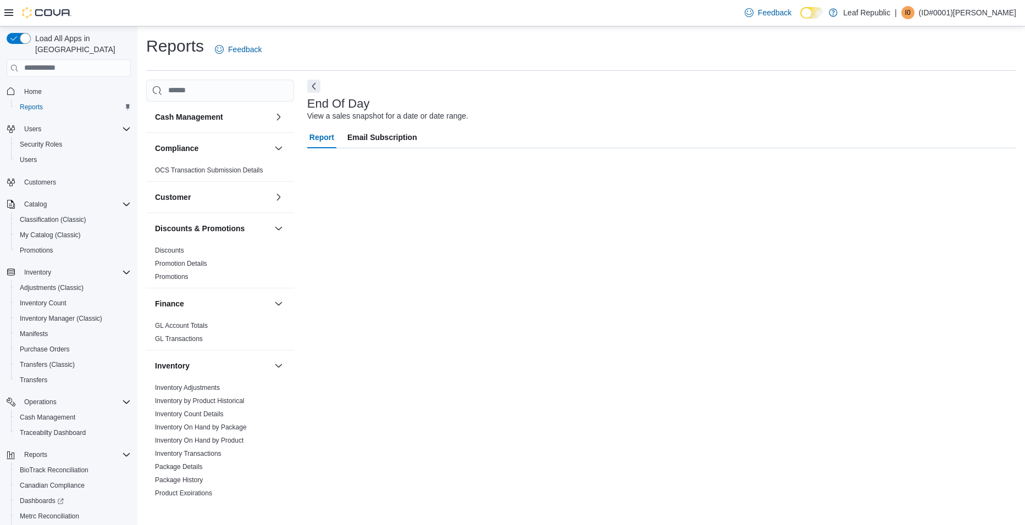 The height and width of the screenshot is (525, 1025). What do you see at coordinates (35, 204) in the screenshot?
I see `button: Catalog` at bounding box center [35, 204].